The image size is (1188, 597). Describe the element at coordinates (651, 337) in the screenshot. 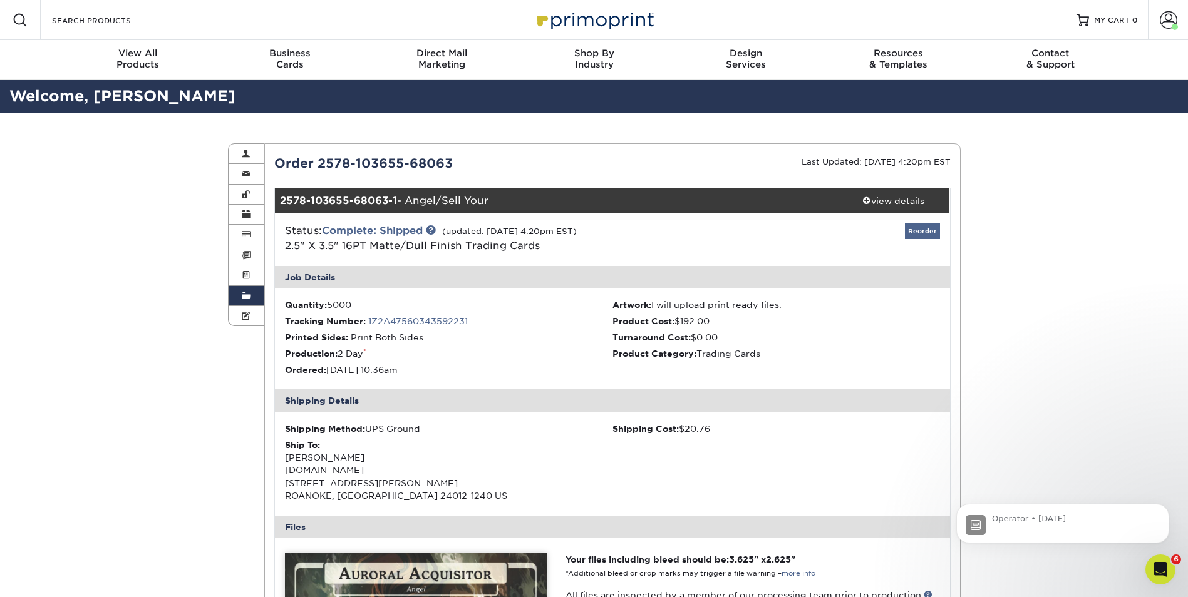

I see `strong: Turnaround Cost:` at that location.